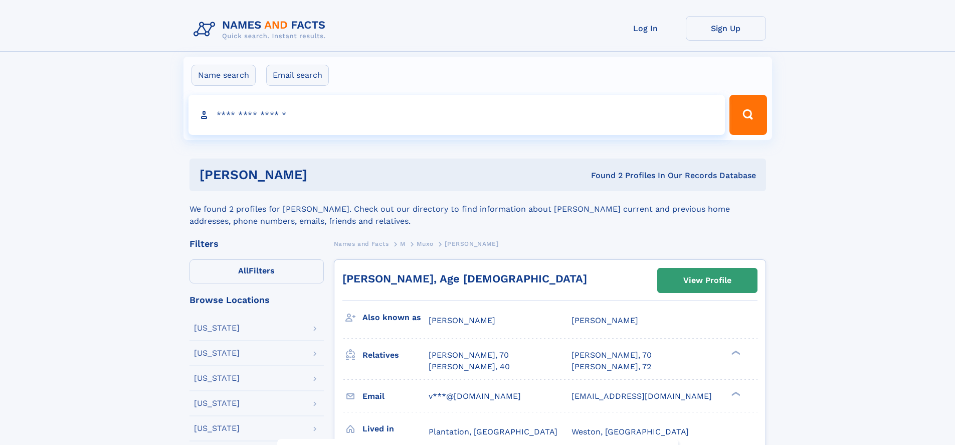 The height and width of the screenshot is (445, 955). What do you see at coordinates (396, 317) in the screenshot?
I see `h3: Also known as` at bounding box center [396, 317].